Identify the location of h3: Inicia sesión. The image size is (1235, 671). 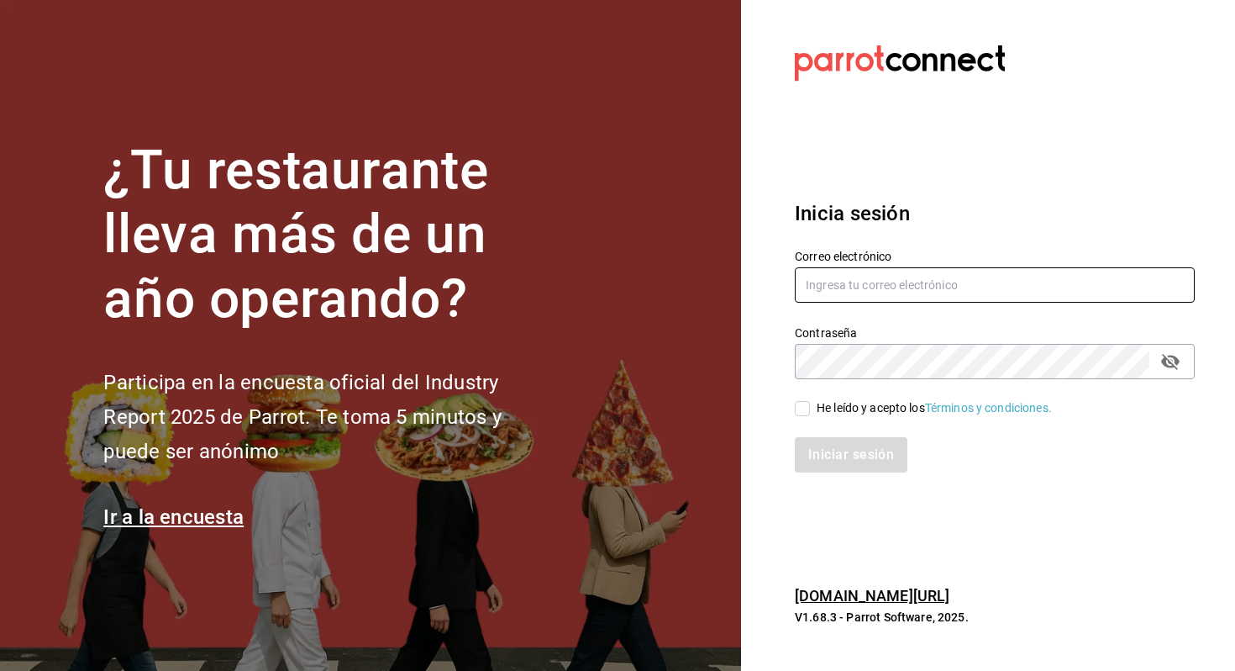
(995, 213).